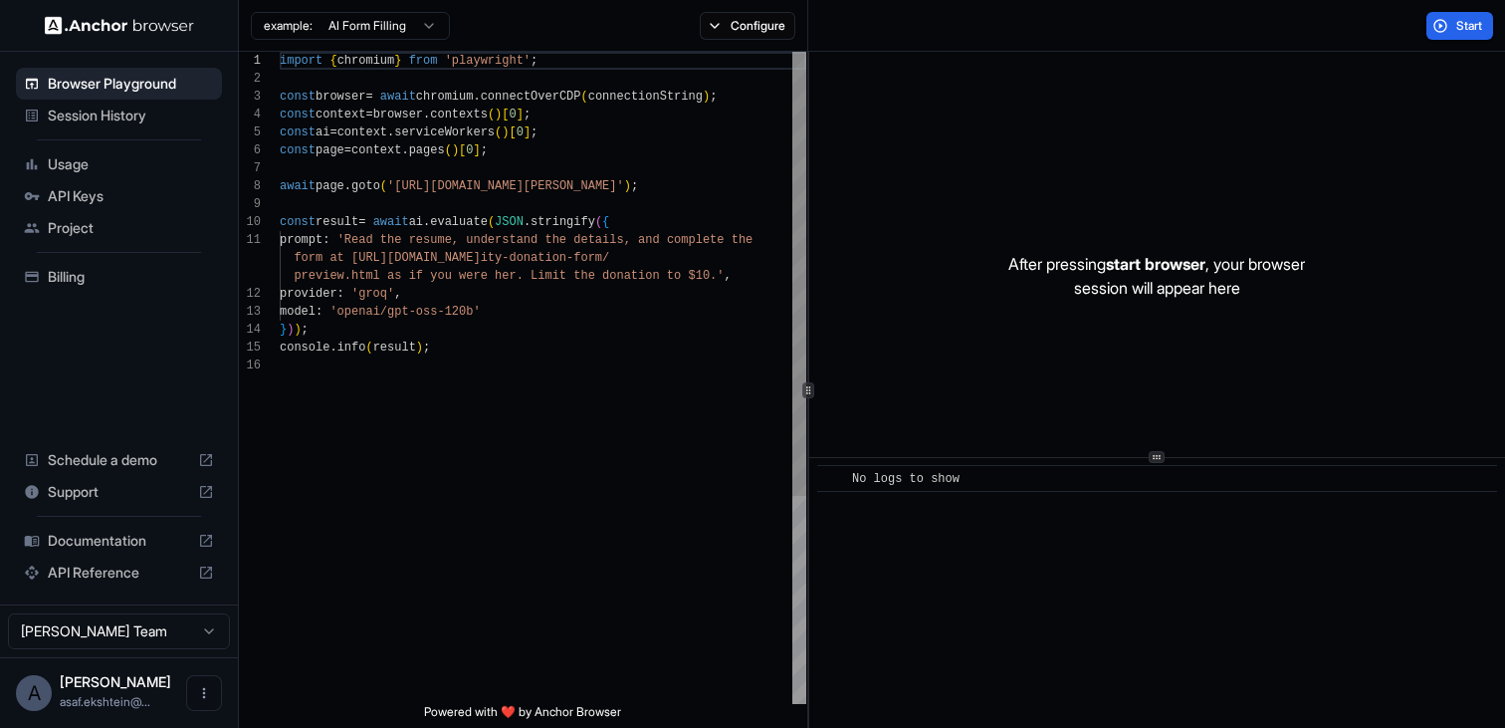  What do you see at coordinates (250, 312) in the screenshot?
I see `div: 13` at bounding box center [250, 312].